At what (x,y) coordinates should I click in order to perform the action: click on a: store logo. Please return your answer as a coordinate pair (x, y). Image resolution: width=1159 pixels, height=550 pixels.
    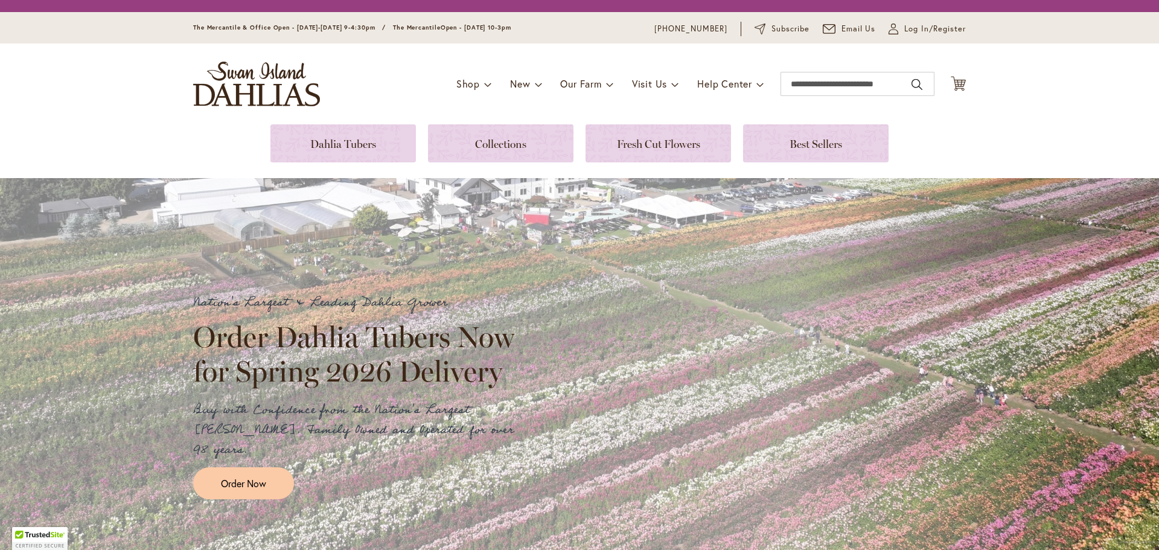
    Looking at the image, I should click on (256, 84).